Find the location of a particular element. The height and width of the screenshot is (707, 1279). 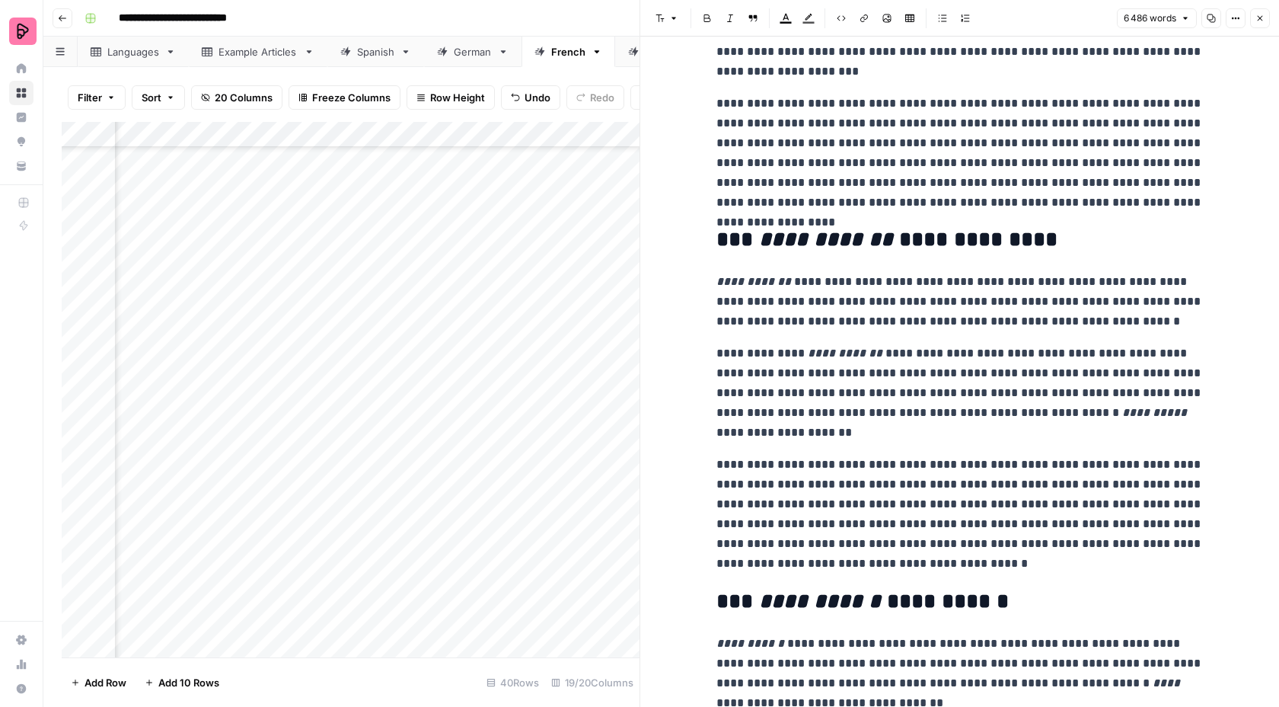

a: German is located at coordinates (473, 52).